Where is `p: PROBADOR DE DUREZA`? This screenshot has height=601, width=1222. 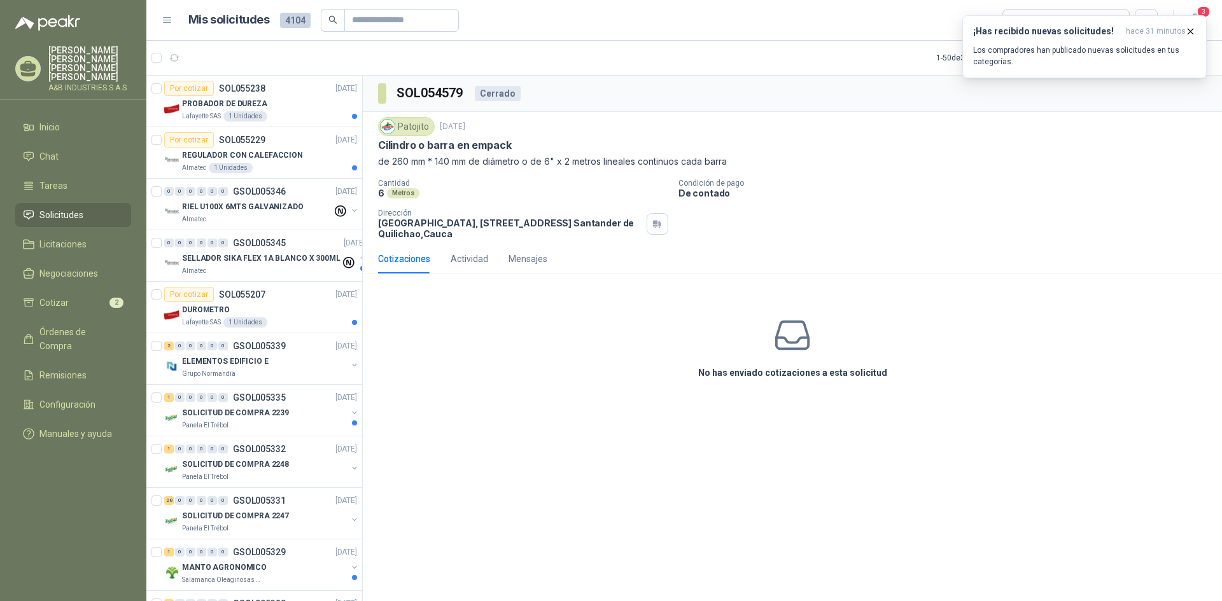 p: PROBADOR DE DUREZA is located at coordinates (225, 104).